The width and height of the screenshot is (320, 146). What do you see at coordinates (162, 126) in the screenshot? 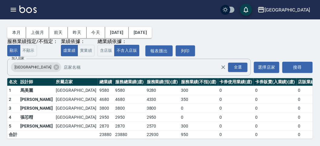
I see `td: 2570` at bounding box center [162, 126].